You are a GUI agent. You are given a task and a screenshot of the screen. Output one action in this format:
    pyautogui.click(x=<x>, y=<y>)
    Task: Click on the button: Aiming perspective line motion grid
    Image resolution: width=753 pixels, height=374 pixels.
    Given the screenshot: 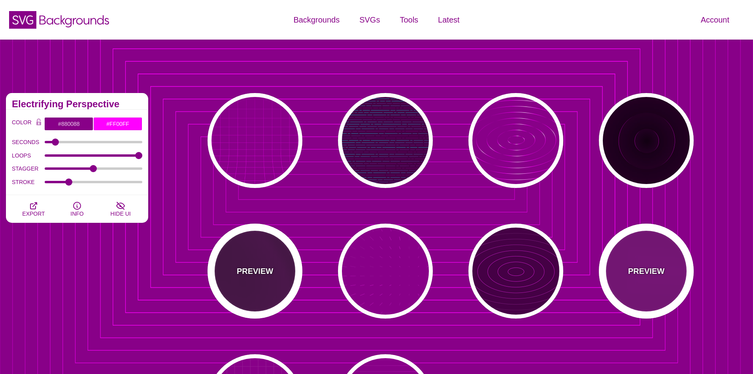 What is the action you would take?
    pyautogui.click(x=386, y=271)
    